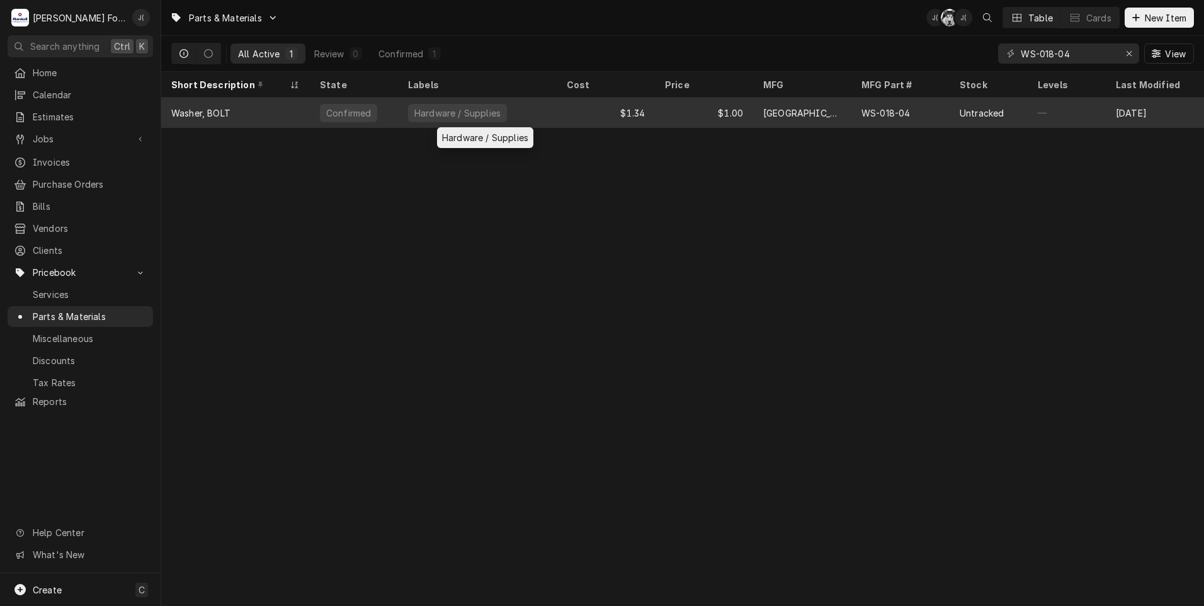  What do you see at coordinates (703, 84) in the screenshot?
I see `div: Price` at bounding box center [703, 84].